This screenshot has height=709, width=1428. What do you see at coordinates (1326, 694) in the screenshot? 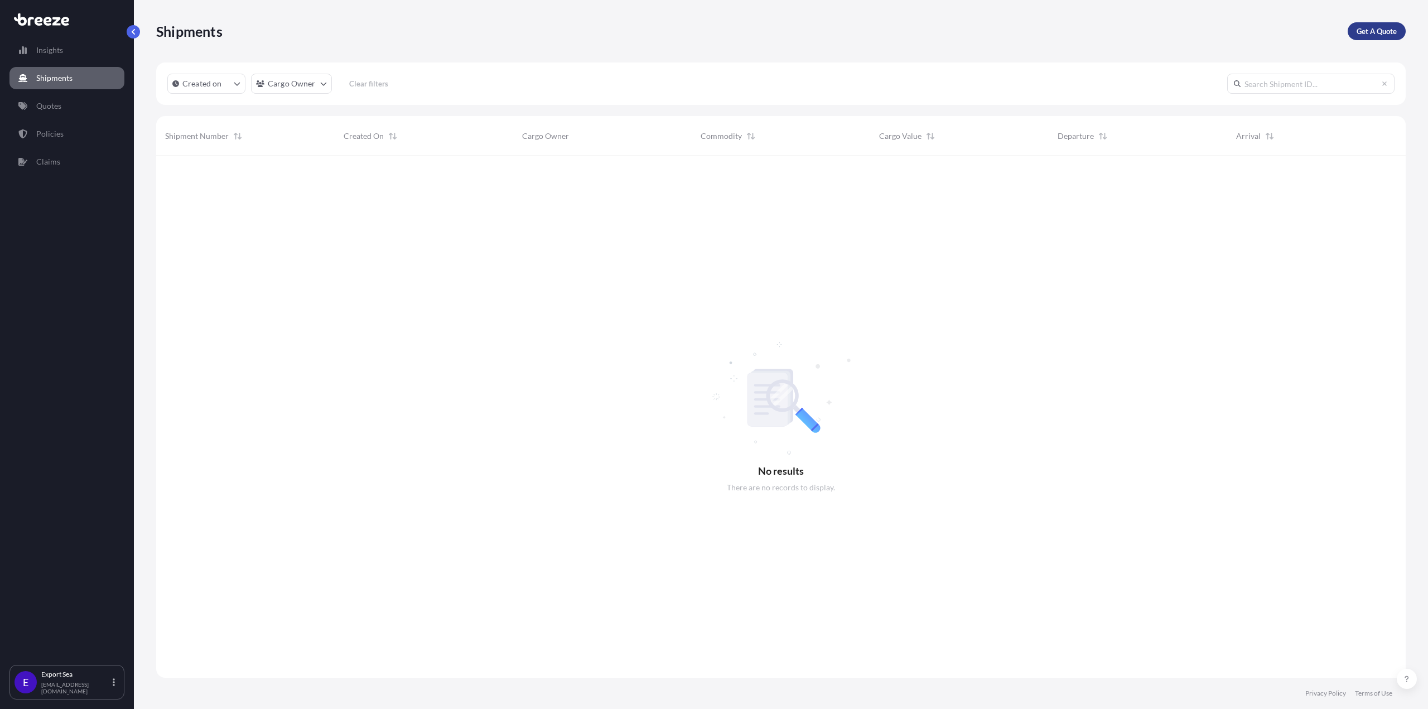
I see `a: Privacy Policy` at bounding box center [1326, 694].